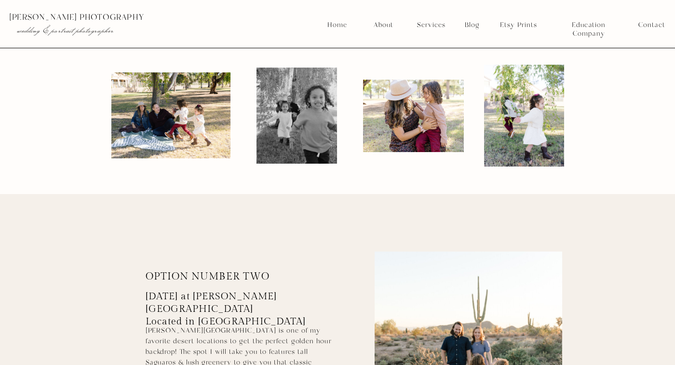 The image size is (675, 365). Describe the element at coordinates (589, 25) in the screenshot. I see `nav: Education Company` at that location.